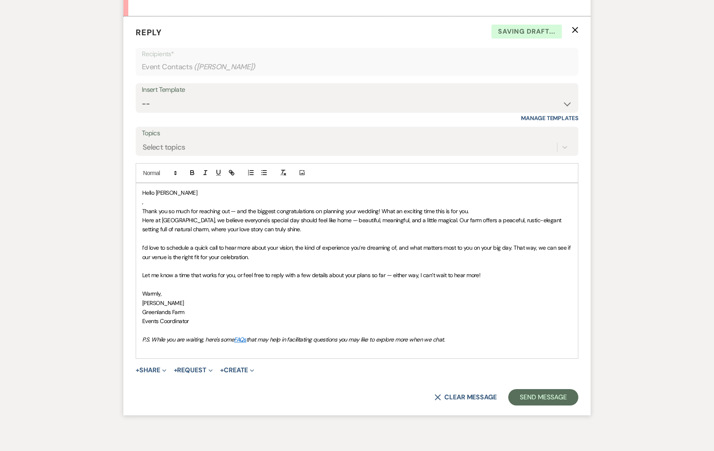 This screenshot has height=451, width=714. Describe the element at coordinates (527, 32) in the screenshot. I see `span: Saving draft...` at that location.